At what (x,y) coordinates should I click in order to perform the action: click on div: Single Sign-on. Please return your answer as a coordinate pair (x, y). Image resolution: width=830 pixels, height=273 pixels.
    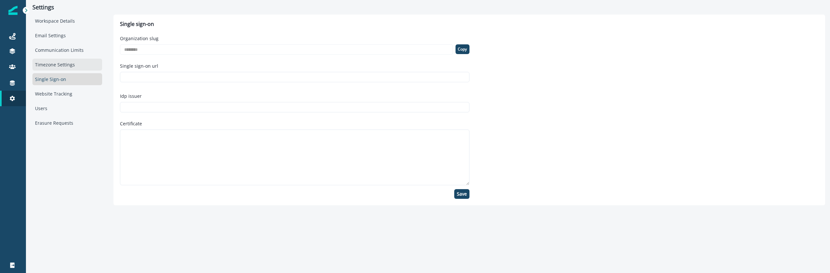
    Looking at the image, I should click on (67, 79).